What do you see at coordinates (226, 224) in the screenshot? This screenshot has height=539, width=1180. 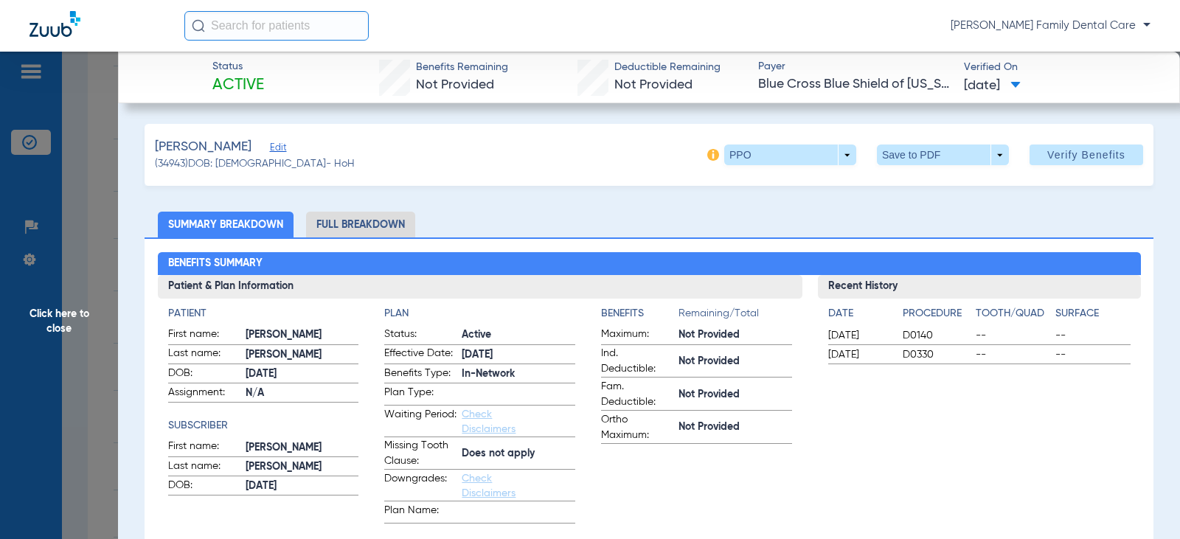 I see `li: Summary Breakdown` at bounding box center [226, 224].